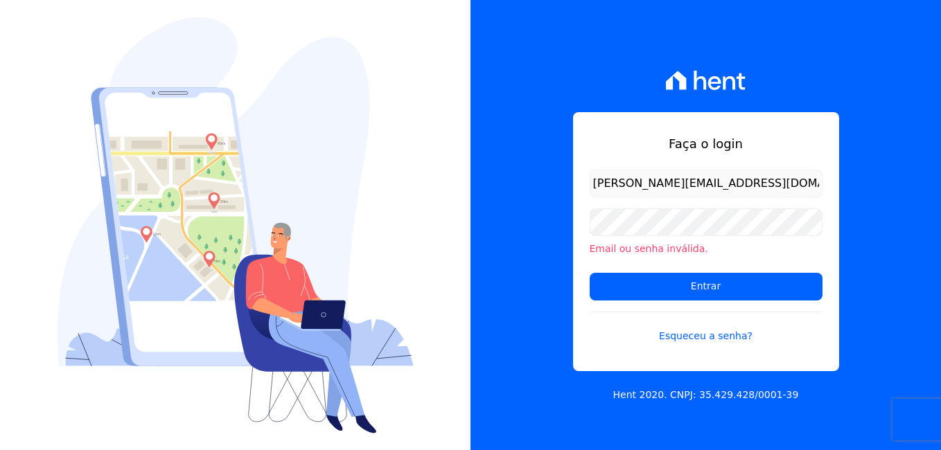  What do you see at coordinates (706, 143) in the screenshot?
I see `h1: Faça o login` at bounding box center [706, 143].